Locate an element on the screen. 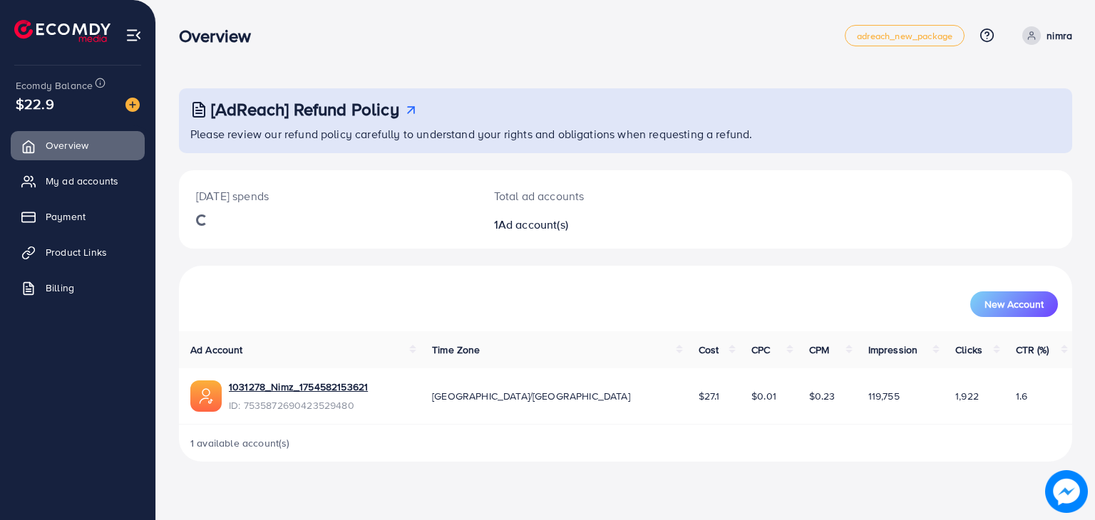 The height and width of the screenshot is (520, 1095). span: 1.6 is located at coordinates (1021, 396).